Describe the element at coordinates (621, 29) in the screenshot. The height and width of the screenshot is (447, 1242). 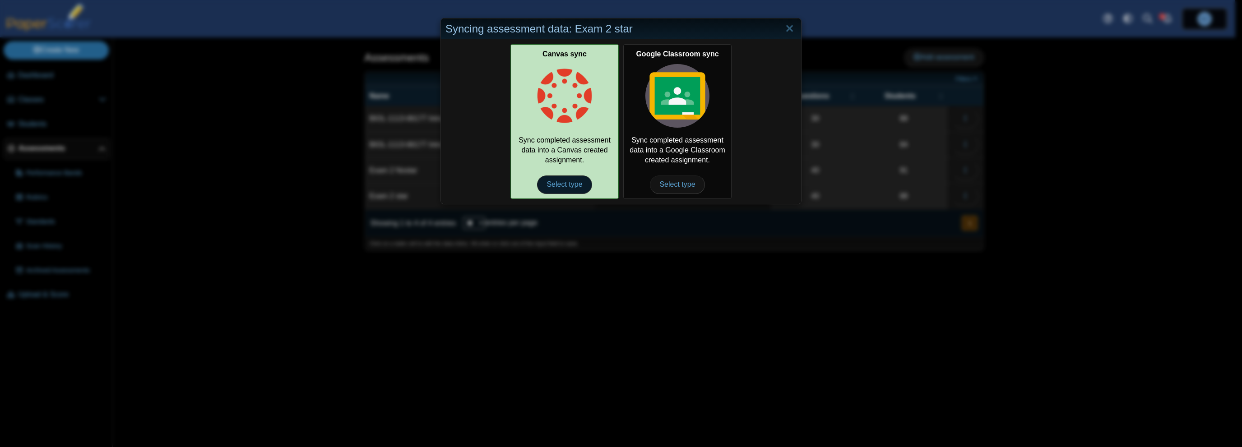
I see `div: Syncing assessment data: Exam 2 star` at that location.